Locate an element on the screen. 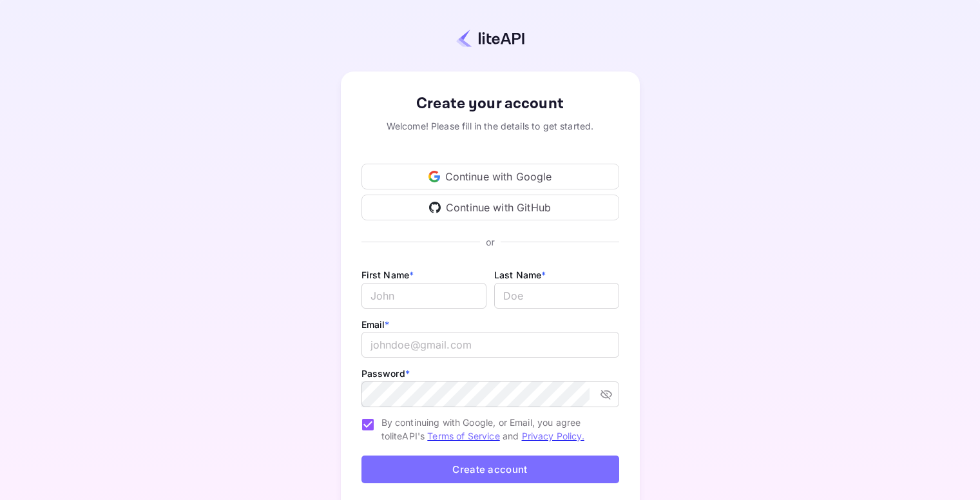  button: toggle password visibility is located at coordinates (606, 394).